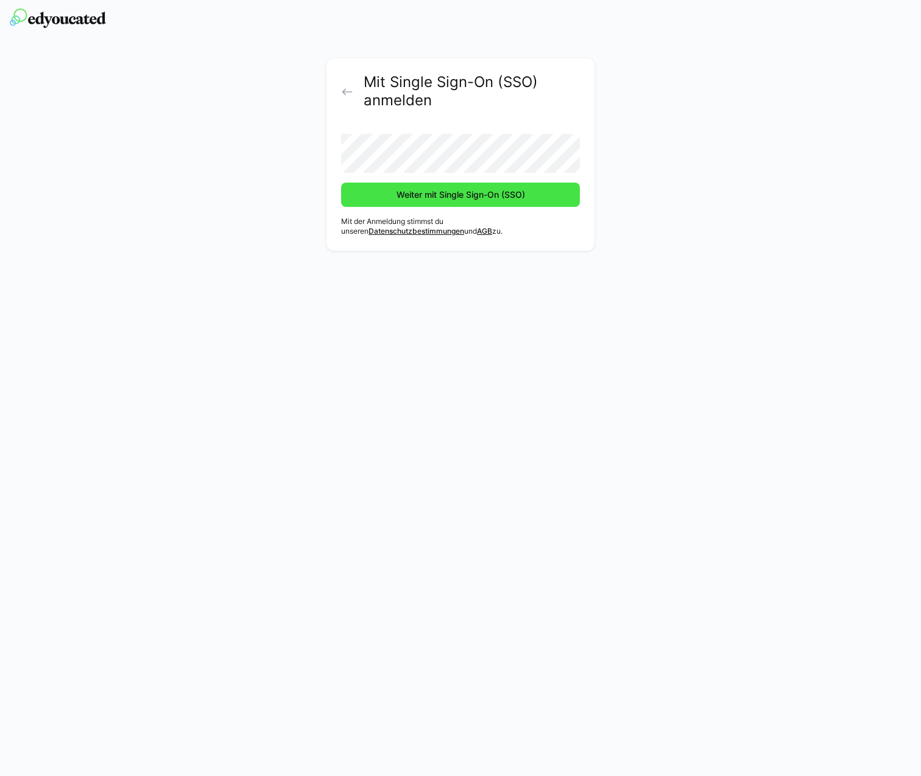 This screenshot has height=776, width=921. What do you see at coordinates (416, 231) in the screenshot?
I see `a: Datenschutzbestimmungen` at bounding box center [416, 231].